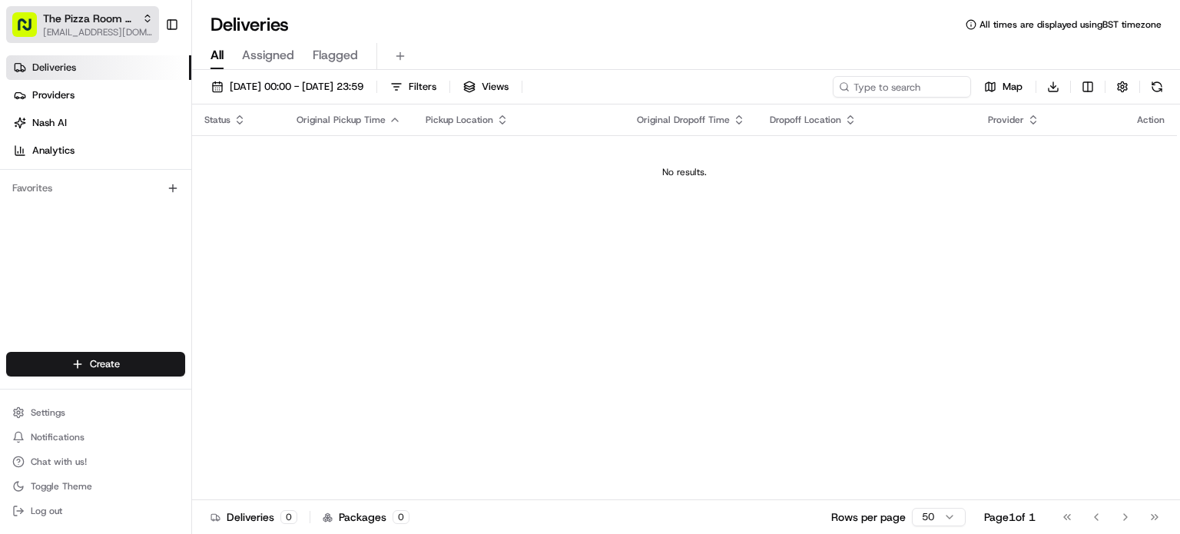 The image size is (1180, 534). I want to click on input: Type to search, so click(902, 87).